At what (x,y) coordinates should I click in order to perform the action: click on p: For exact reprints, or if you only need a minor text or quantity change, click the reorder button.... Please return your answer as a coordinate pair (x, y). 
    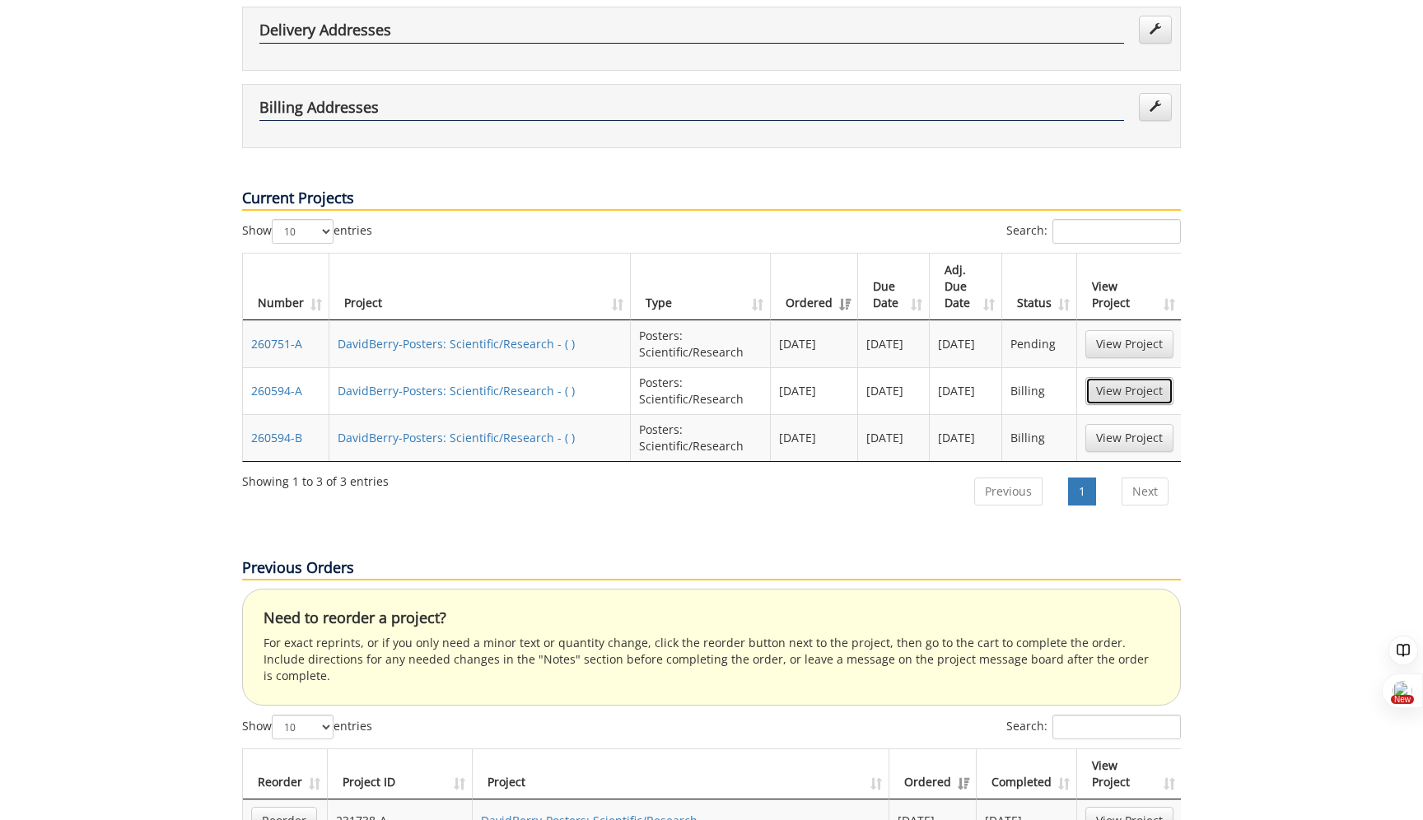
    Looking at the image, I should click on (711, 659).